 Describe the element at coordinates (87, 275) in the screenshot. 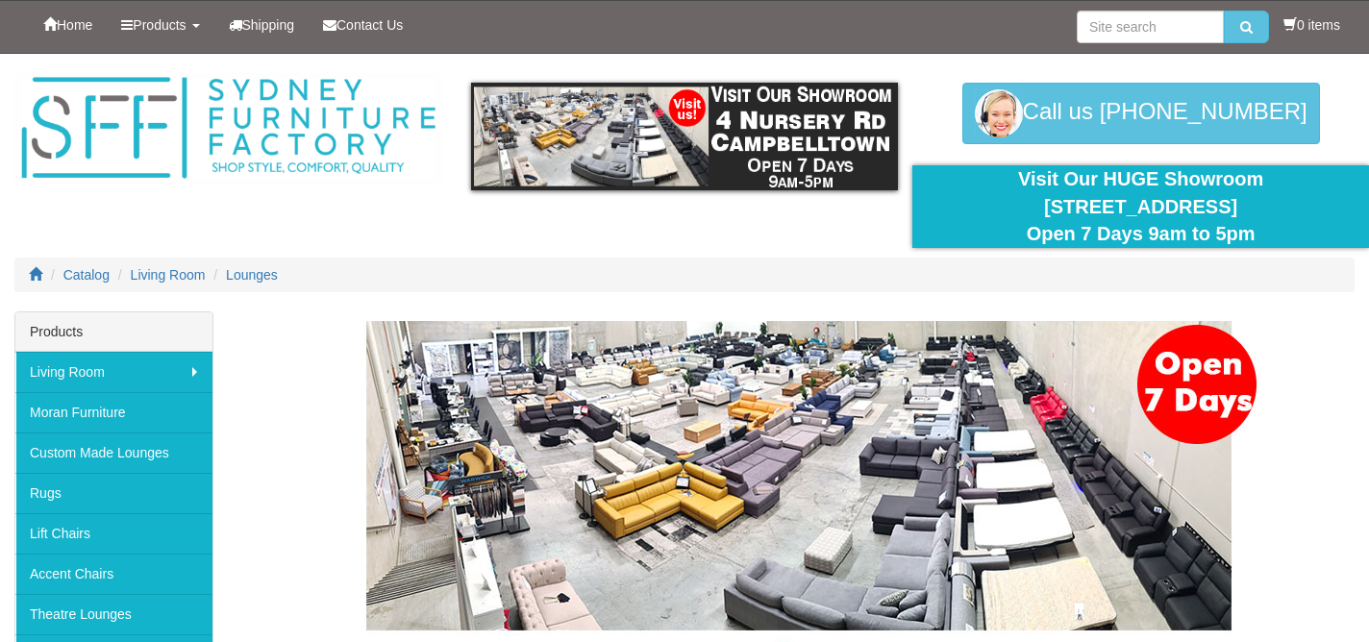

I see `a: Catalog` at that location.